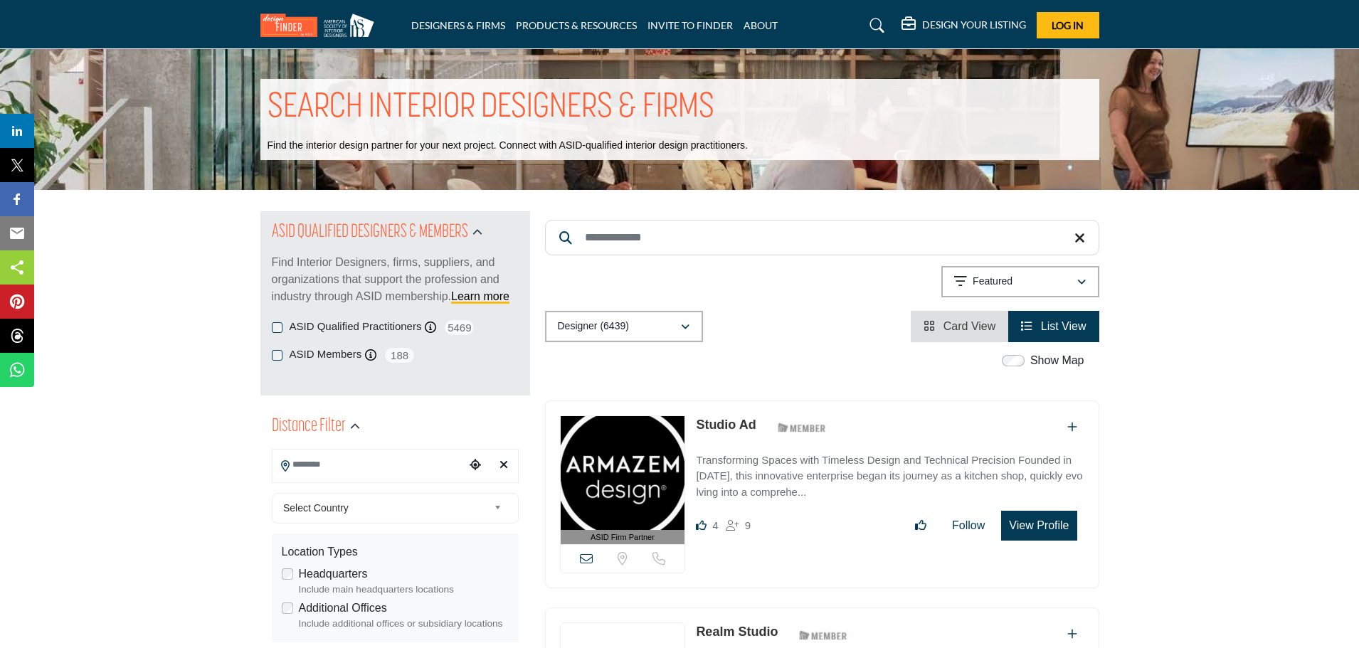 This screenshot has width=1359, height=648. Describe the element at coordinates (715, 525) in the screenshot. I see `span: 4` at that location.